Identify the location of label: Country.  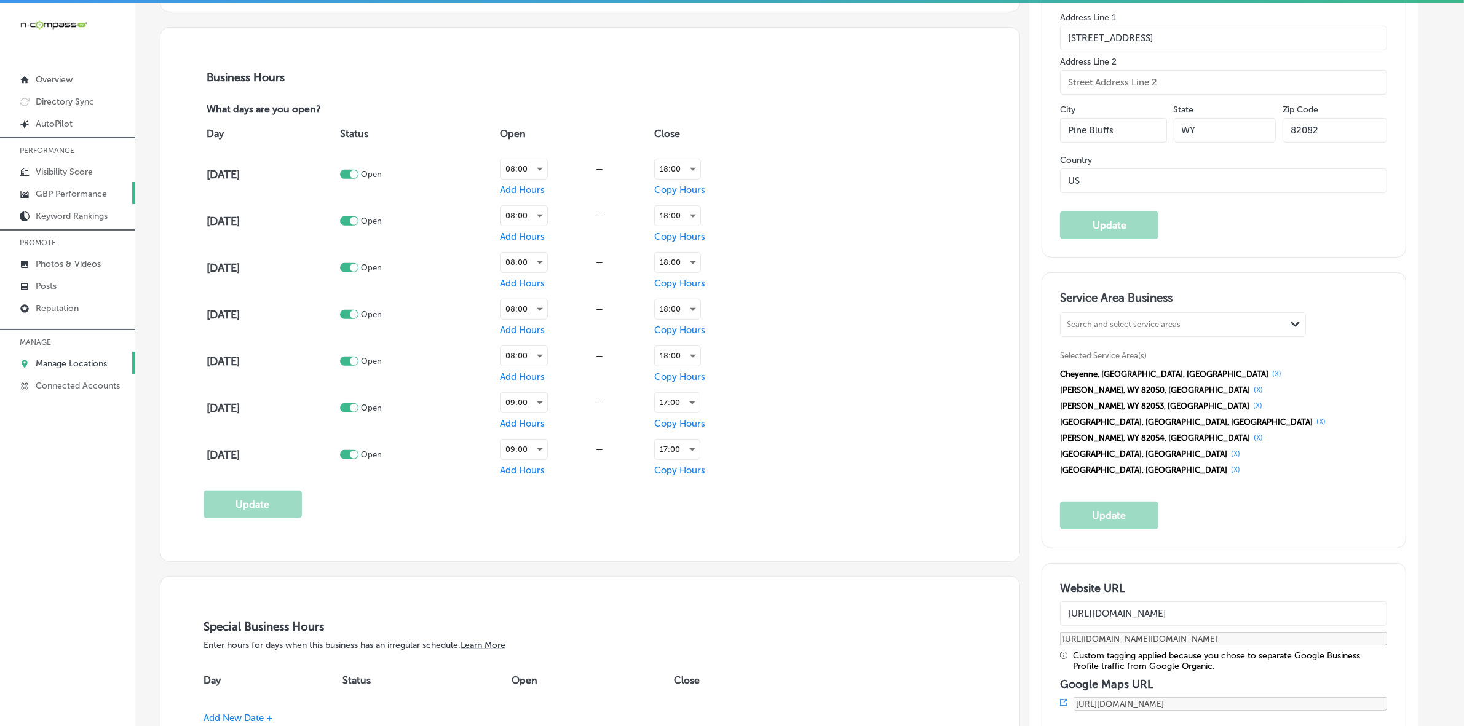
(1223, 160).